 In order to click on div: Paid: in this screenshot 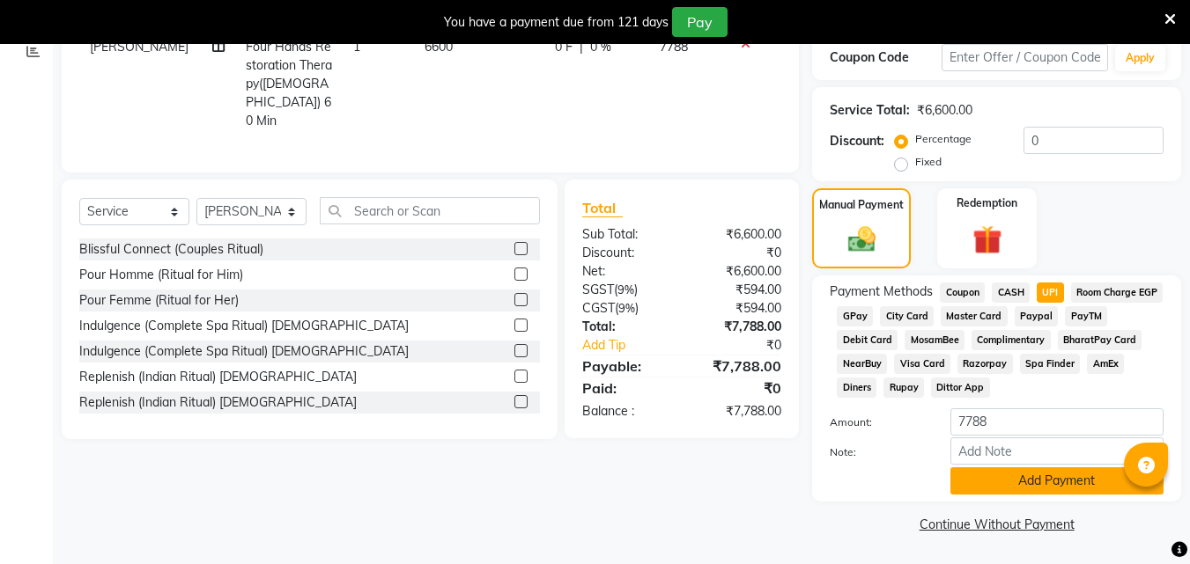, I will do `click(625, 388)`.